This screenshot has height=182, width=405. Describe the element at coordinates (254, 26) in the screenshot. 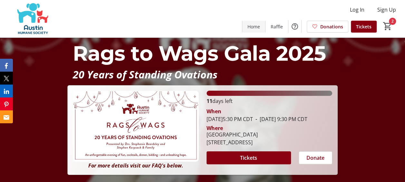

I see `span: Home` at that location.